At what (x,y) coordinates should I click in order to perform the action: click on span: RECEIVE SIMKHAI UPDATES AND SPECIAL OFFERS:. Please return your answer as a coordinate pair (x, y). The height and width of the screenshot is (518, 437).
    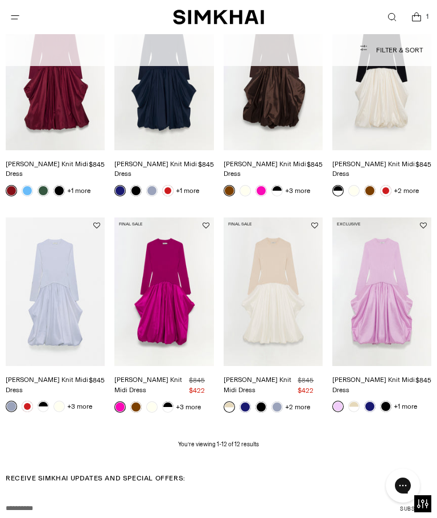
    Looking at the image, I should click on (96, 478).